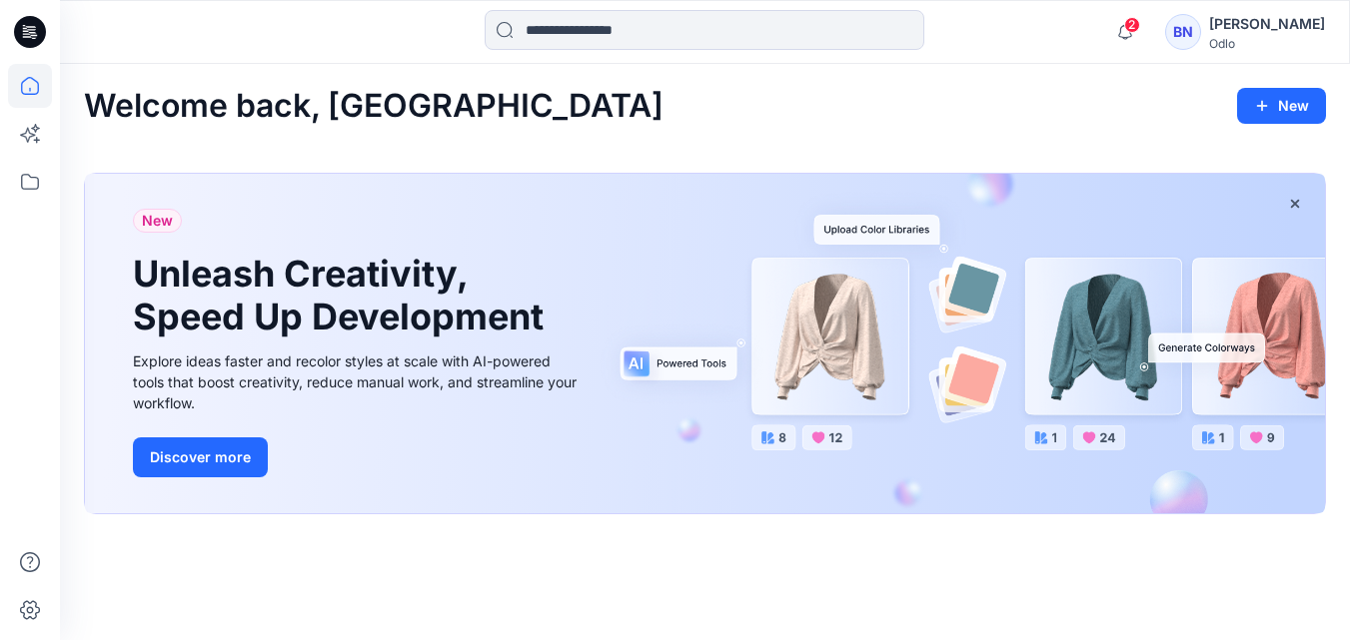  What do you see at coordinates (157, 221) in the screenshot?
I see `span: New` at bounding box center [157, 221].